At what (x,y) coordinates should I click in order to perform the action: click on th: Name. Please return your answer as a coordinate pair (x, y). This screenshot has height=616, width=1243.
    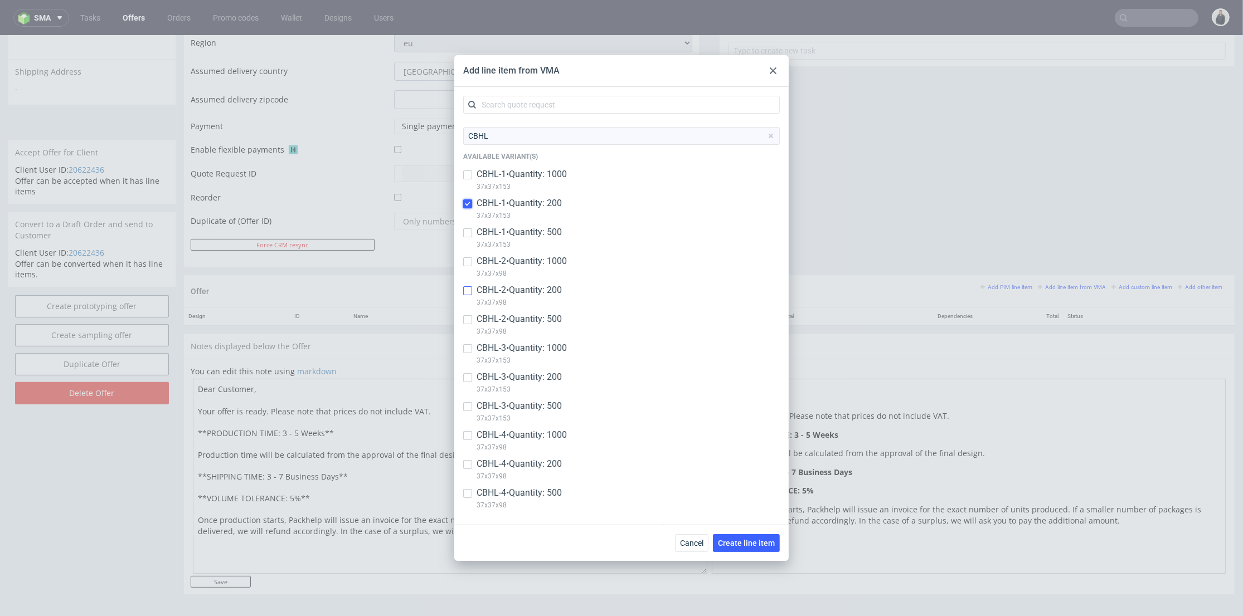
    Looking at the image, I should click on (396, 281).